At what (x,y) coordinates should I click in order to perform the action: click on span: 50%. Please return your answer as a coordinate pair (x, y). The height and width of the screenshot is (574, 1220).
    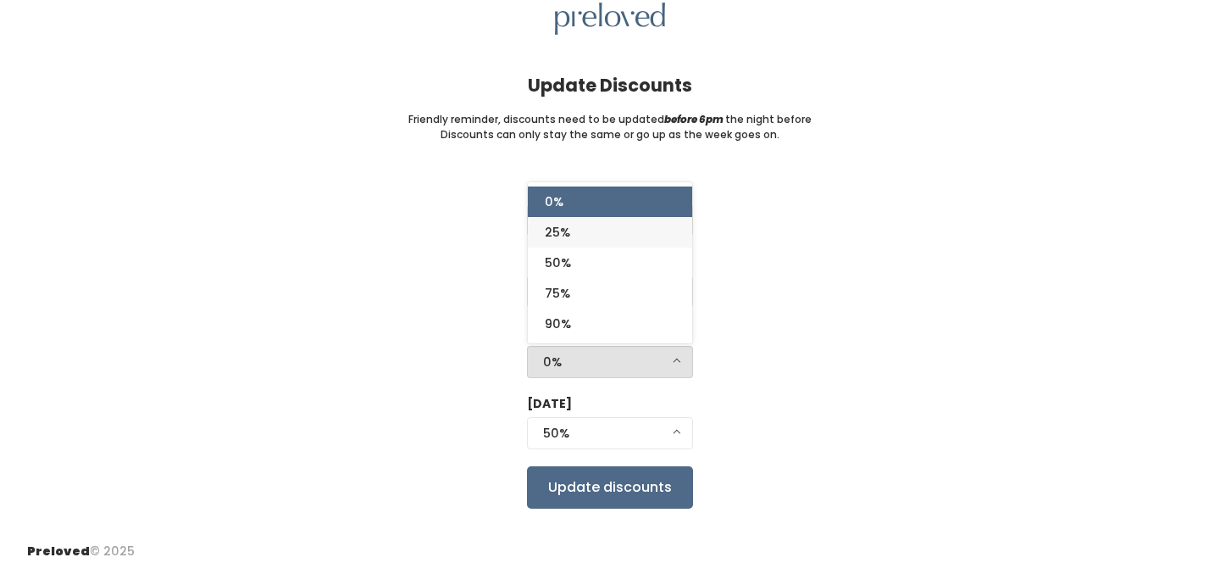
    Looking at the image, I should click on (557, 263).